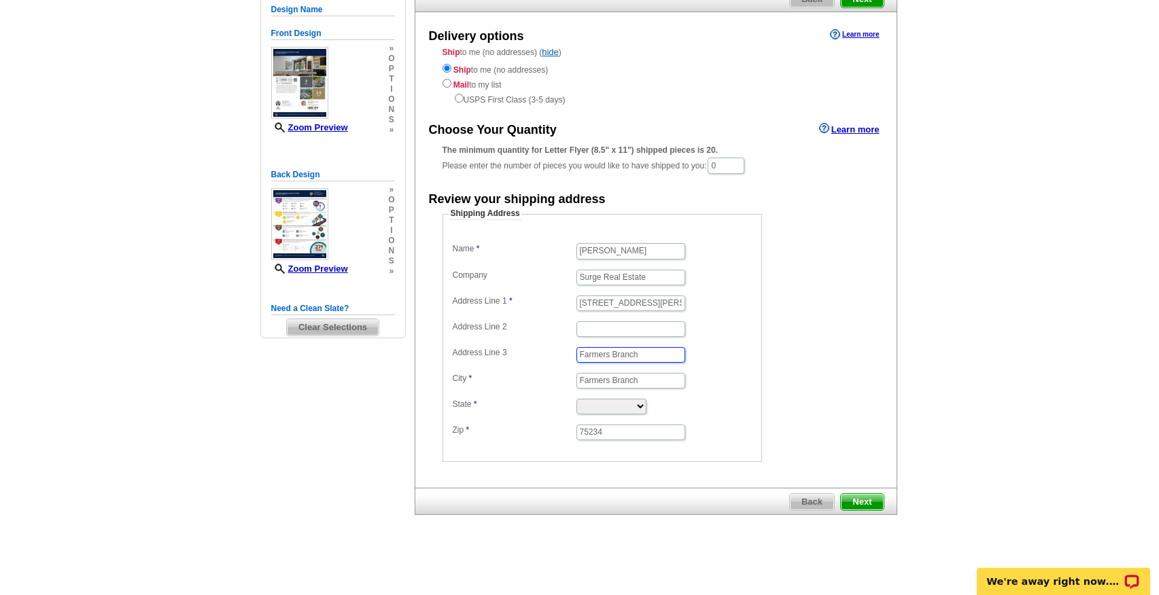 This screenshot has height=595, width=1159. Describe the element at coordinates (550, 52) in the screenshot. I see `a: hide` at that location.